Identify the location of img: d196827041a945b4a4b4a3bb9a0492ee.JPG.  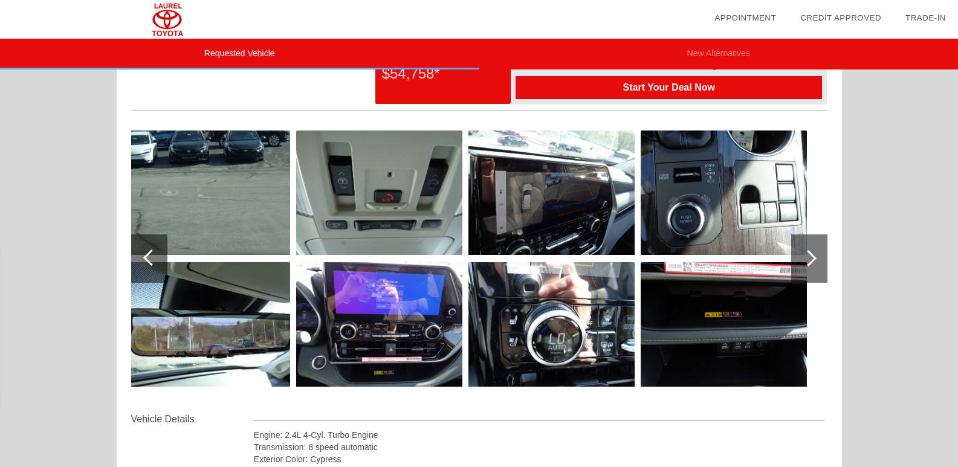
(379, 193).